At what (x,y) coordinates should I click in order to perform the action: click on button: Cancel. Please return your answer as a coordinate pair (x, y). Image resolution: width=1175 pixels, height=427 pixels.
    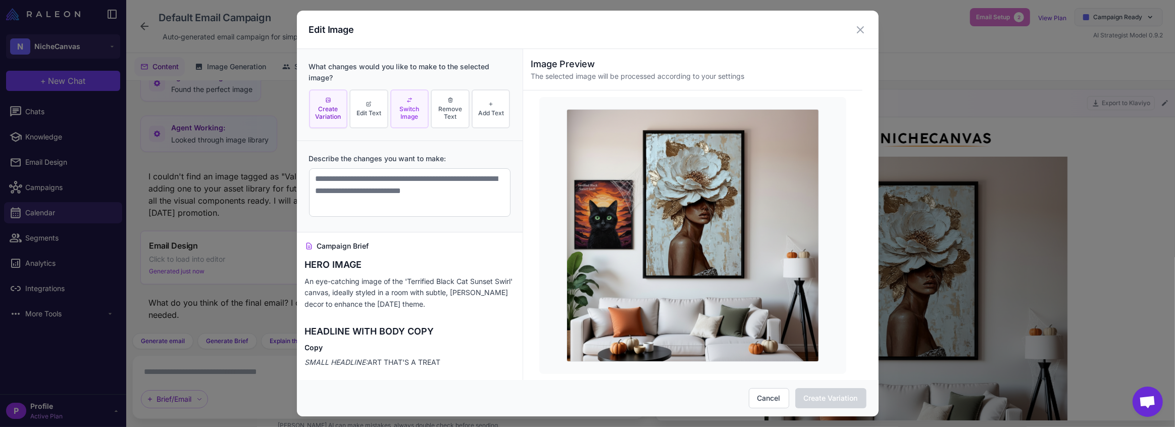
    Looking at the image, I should click on (769, 398).